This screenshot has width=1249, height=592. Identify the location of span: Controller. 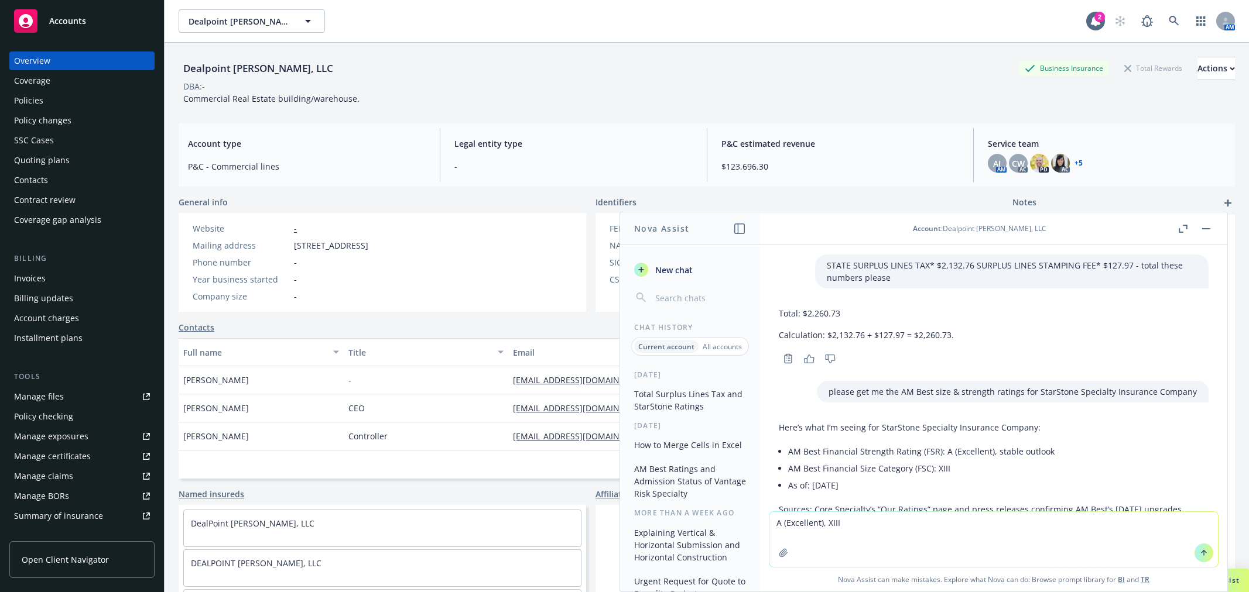
(368, 436).